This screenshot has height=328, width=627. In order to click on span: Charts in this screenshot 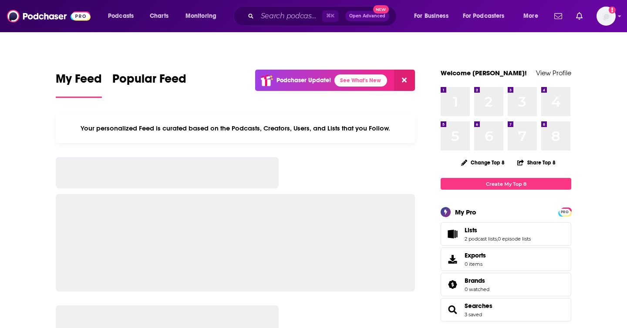, I will do `click(159, 16)`.